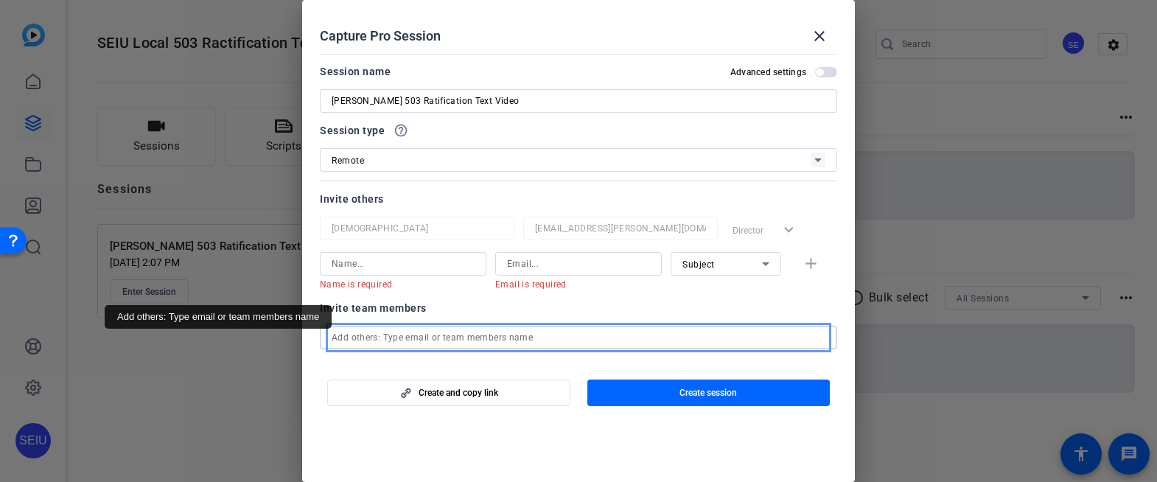 The image size is (1157, 482). I want to click on input: Add others: Type email or team members name, so click(578, 337).